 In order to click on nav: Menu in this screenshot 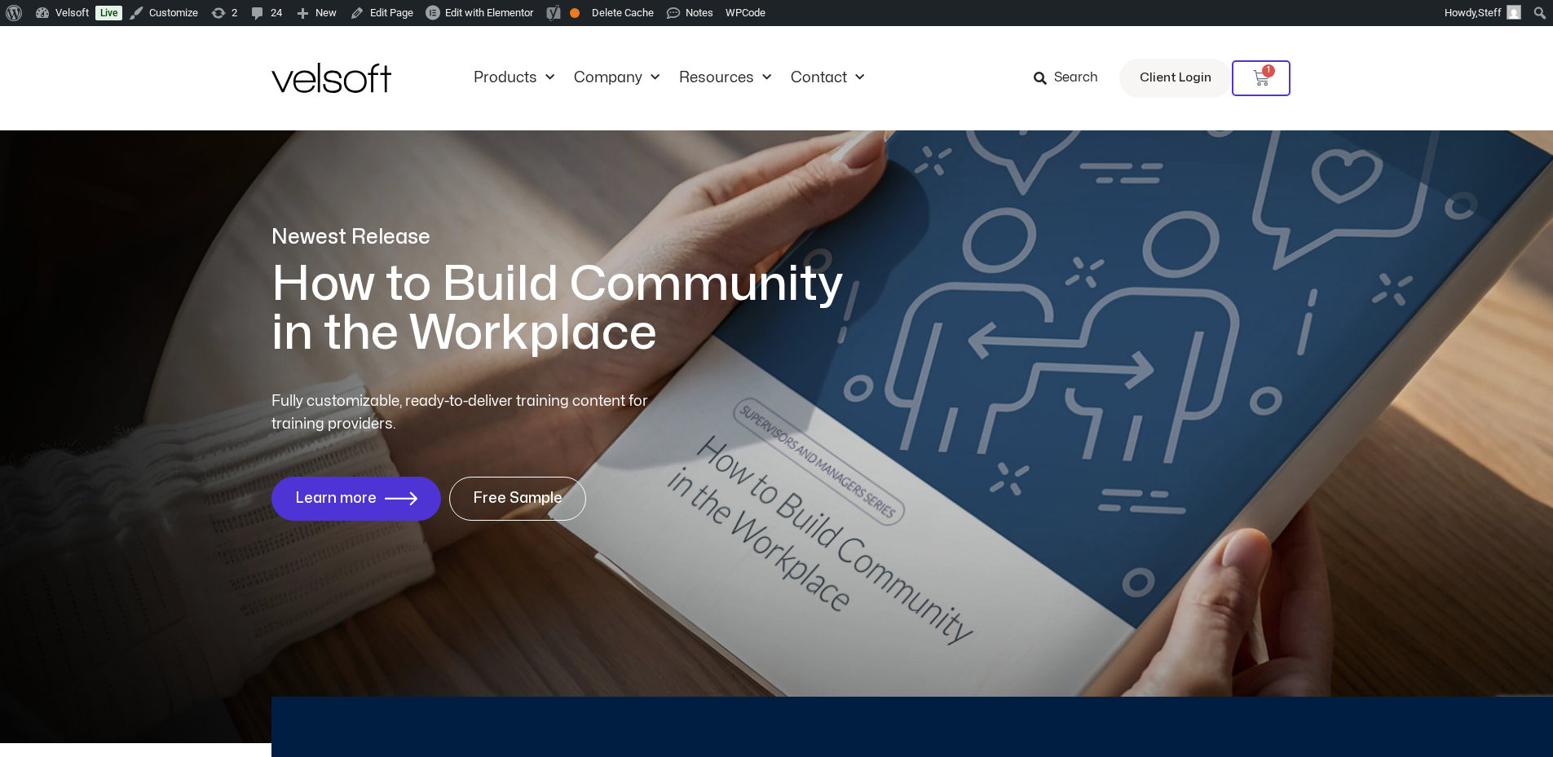, I will do `click(669, 78)`.